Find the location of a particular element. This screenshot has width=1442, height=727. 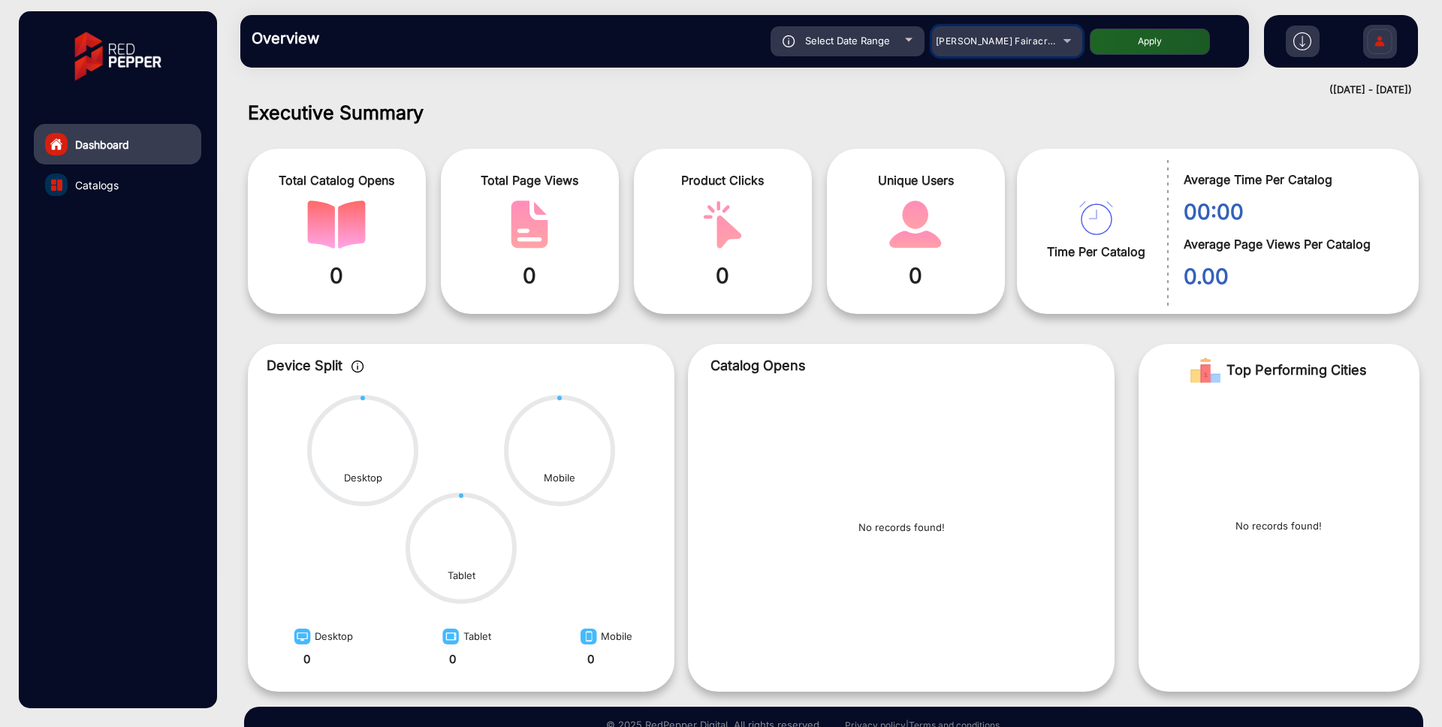

p: Catalog Opens is located at coordinates (901, 365).